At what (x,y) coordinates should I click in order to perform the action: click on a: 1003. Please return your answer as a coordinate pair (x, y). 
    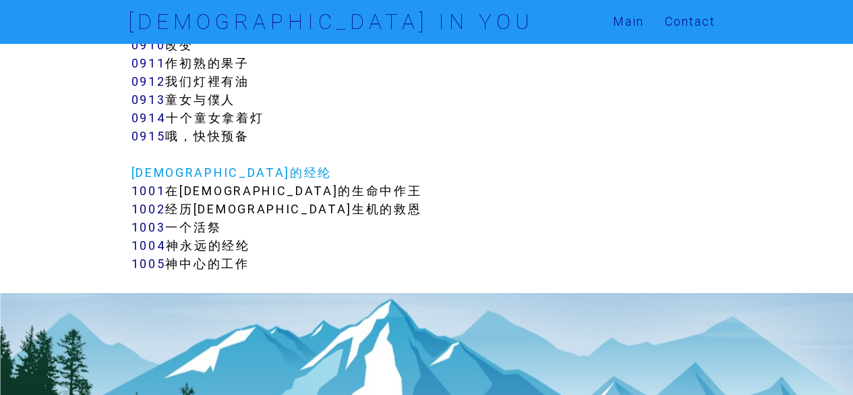
    Looking at the image, I should click on (148, 227).